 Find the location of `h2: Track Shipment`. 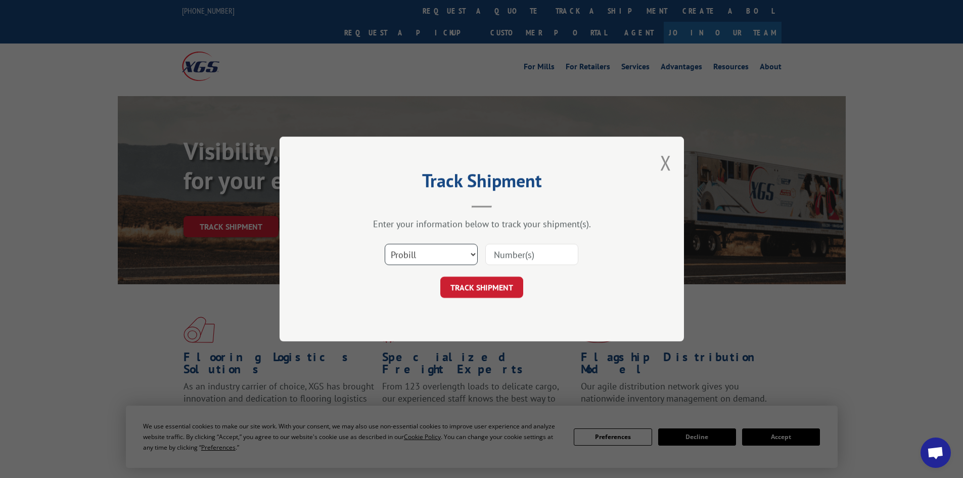

h2: Track Shipment is located at coordinates (482, 183).